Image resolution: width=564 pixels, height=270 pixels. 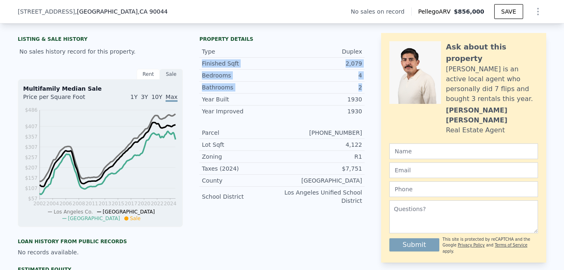 I want to click on tspan: $57, so click(x=33, y=199).